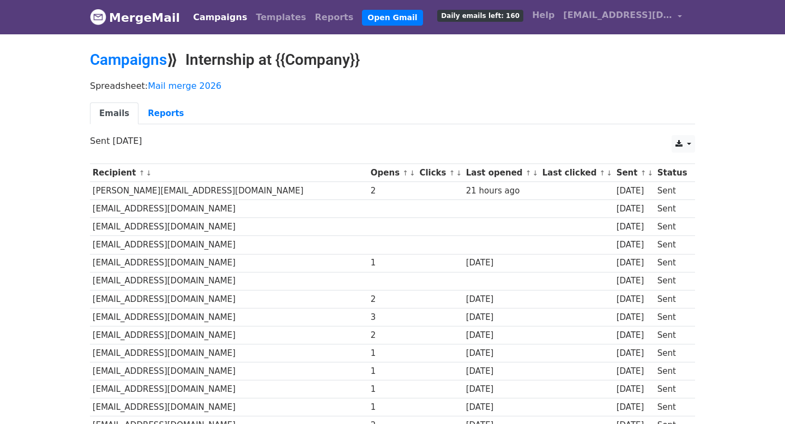  What do you see at coordinates (501, 191) in the screenshot?
I see `div: 21 hours ago` at bounding box center [501, 191].